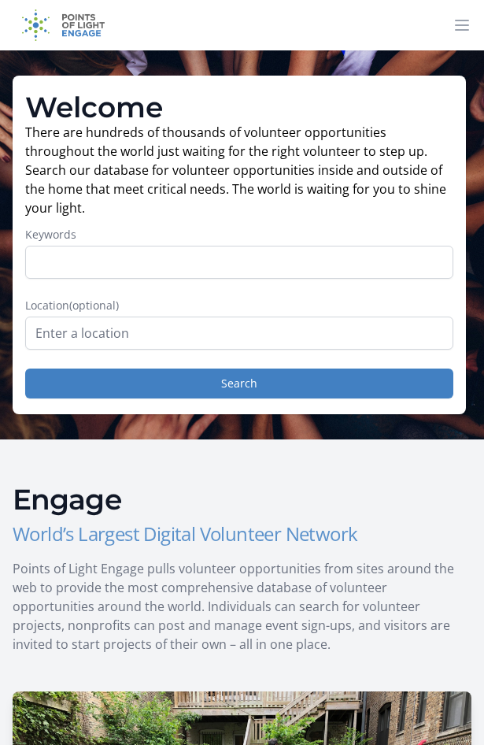 Image resolution: width=484 pixels, height=745 pixels. Describe the element at coordinates (239, 383) in the screenshot. I see `button: Search` at that location.